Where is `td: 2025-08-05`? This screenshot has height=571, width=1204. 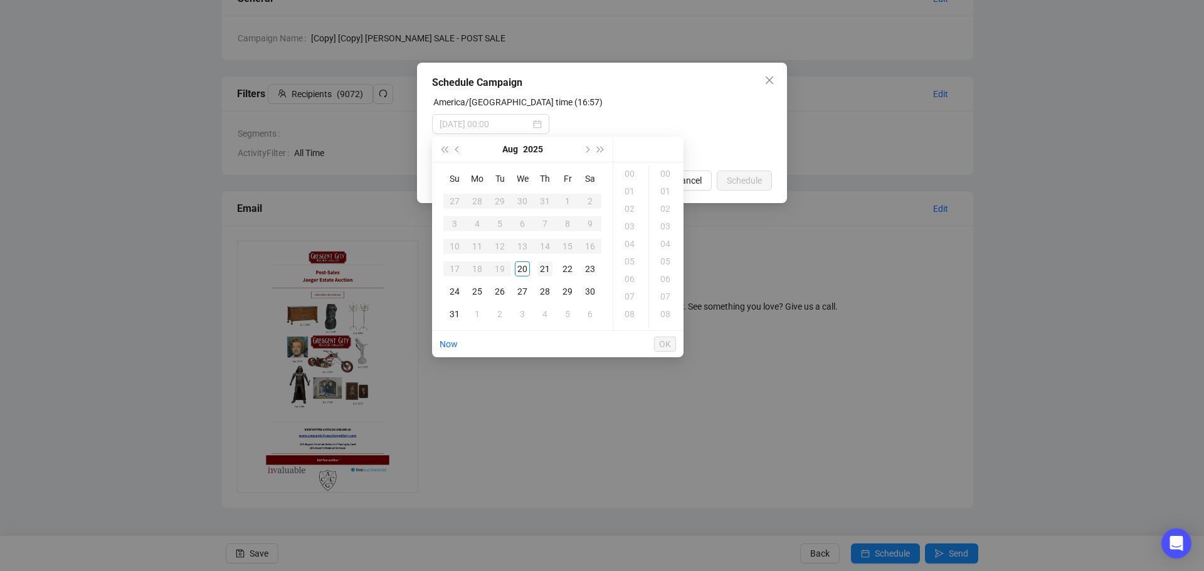
td: 2025-08-05 is located at coordinates (500, 224).